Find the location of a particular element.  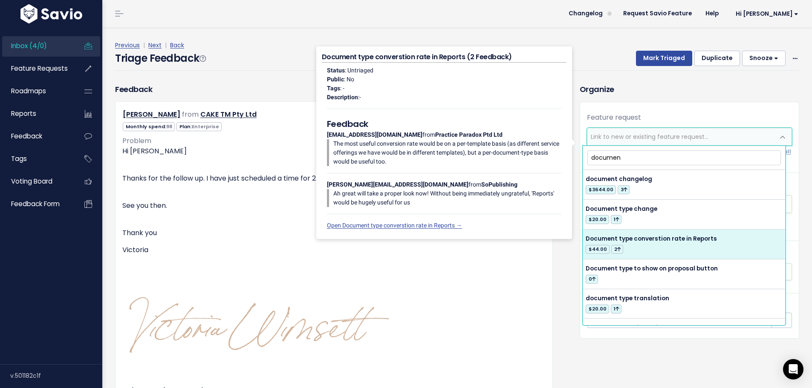

span: $44.00 is located at coordinates (598, 249).